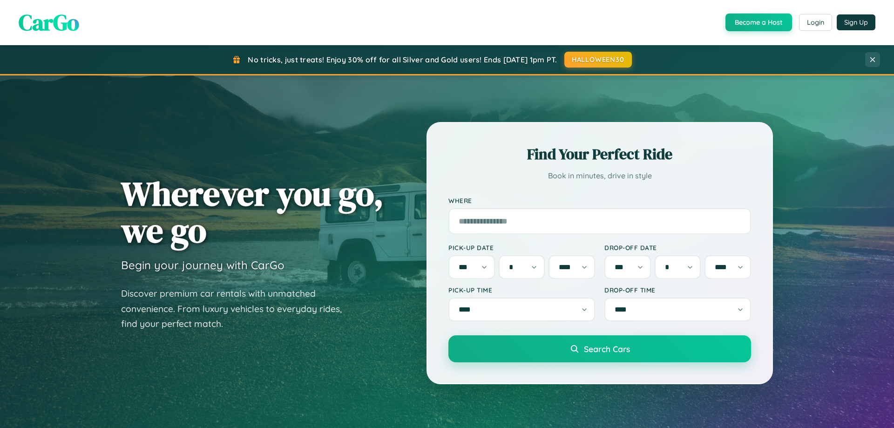  Describe the element at coordinates (600, 349) in the screenshot. I see `button: Search Cars` at that location.